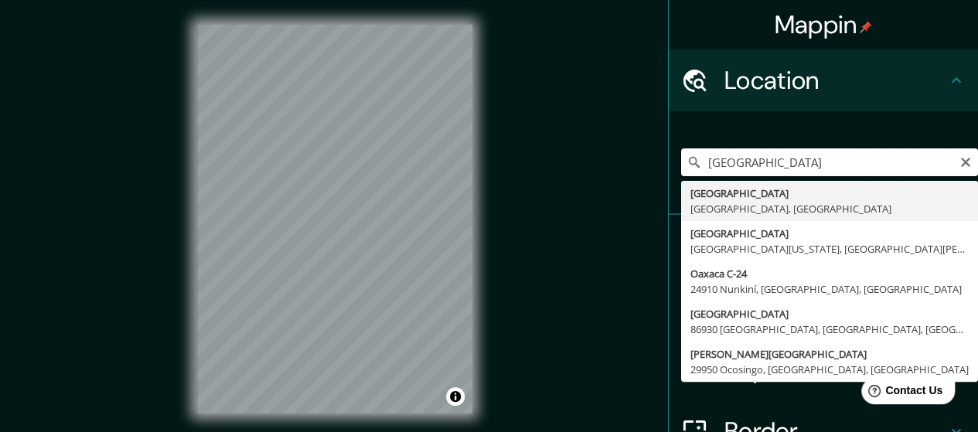 The width and height of the screenshot is (978, 432). Describe the element at coordinates (866, 27) in the screenshot. I see `img: pin-icon.png` at that location.